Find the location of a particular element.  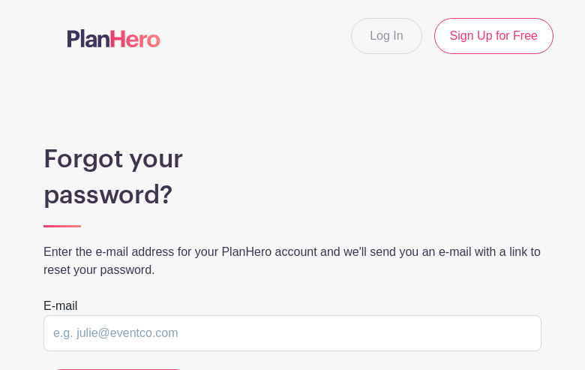

p: Enter the e-mail address for your PlanHero account and we'll send you an e-mail with a link to re... is located at coordinates (292, 261).